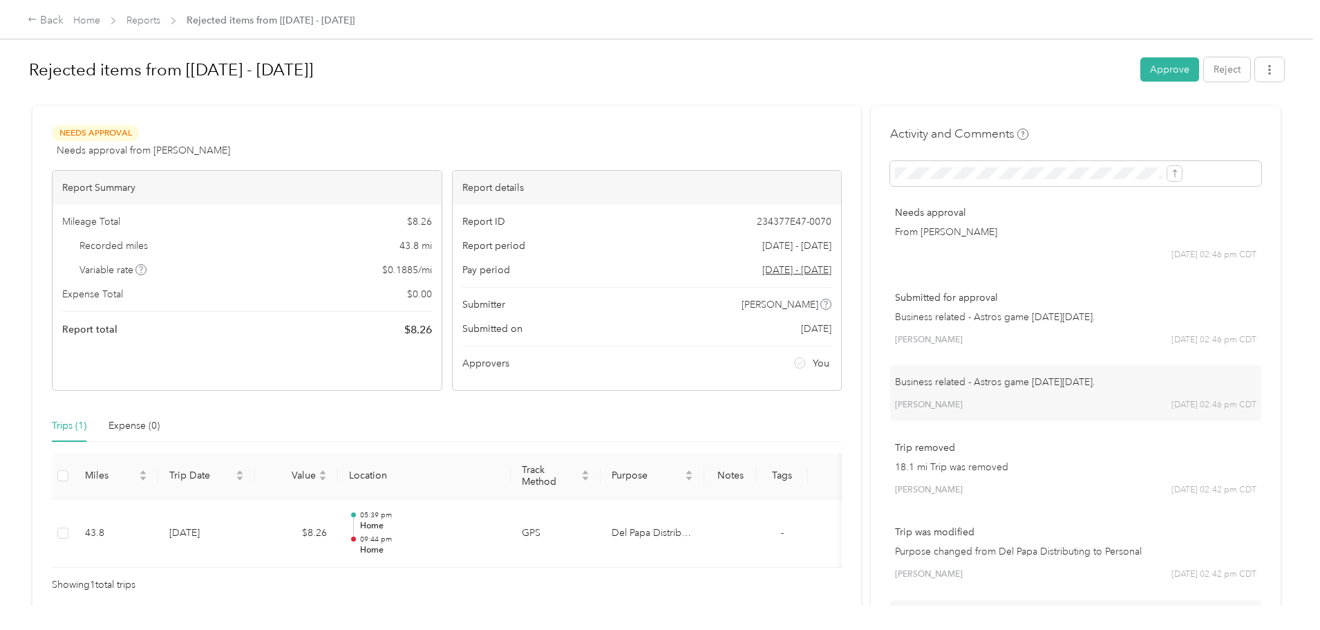 This screenshot has width=1320, height=630. Describe the element at coordinates (430, 515) in the screenshot. I see `p: 05:39 pm` at that location.